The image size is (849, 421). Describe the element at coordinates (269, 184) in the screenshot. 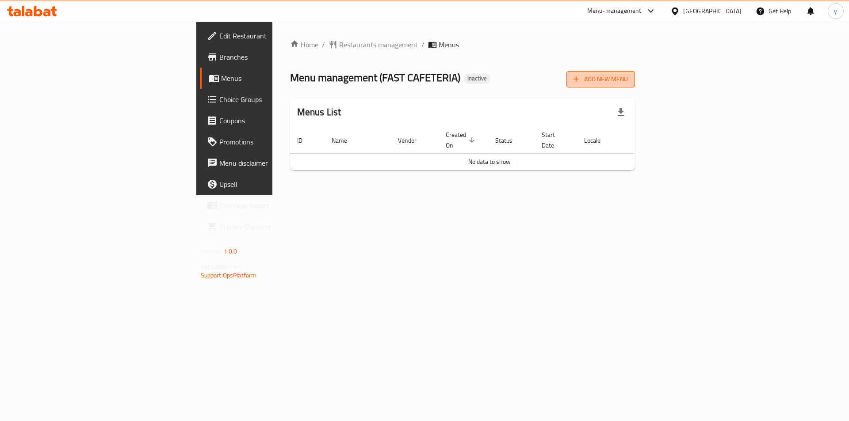

I see `a: Upsell` at that location.